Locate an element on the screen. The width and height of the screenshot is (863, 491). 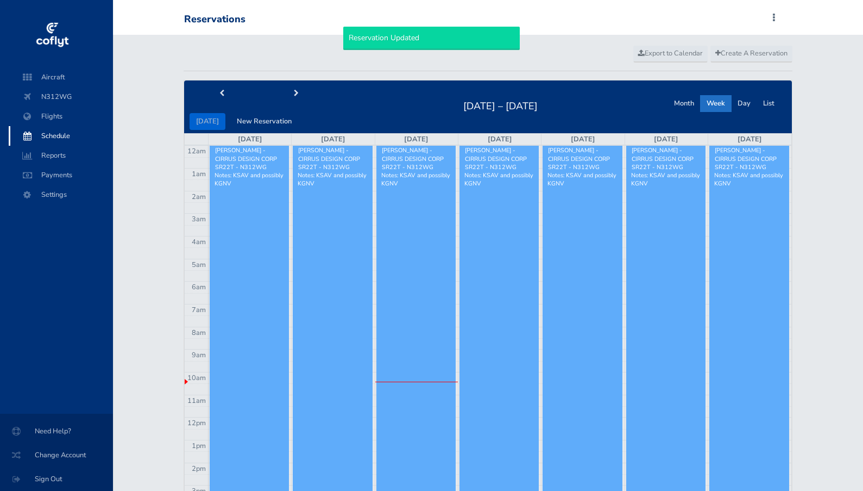
span: 9am is located at coordinates (199, 355).